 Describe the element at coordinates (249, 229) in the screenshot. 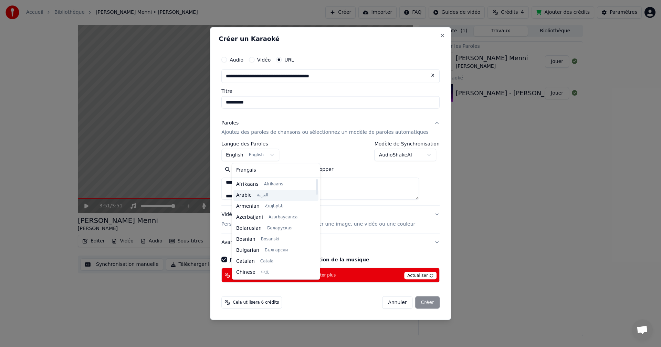

I see `span: Belarusian` at that location.